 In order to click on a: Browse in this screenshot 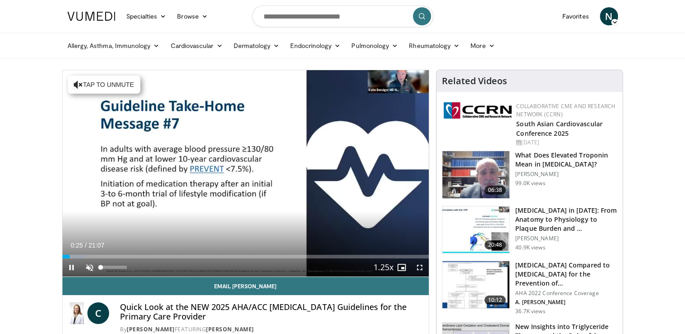, I will do `click(192, 16)`.